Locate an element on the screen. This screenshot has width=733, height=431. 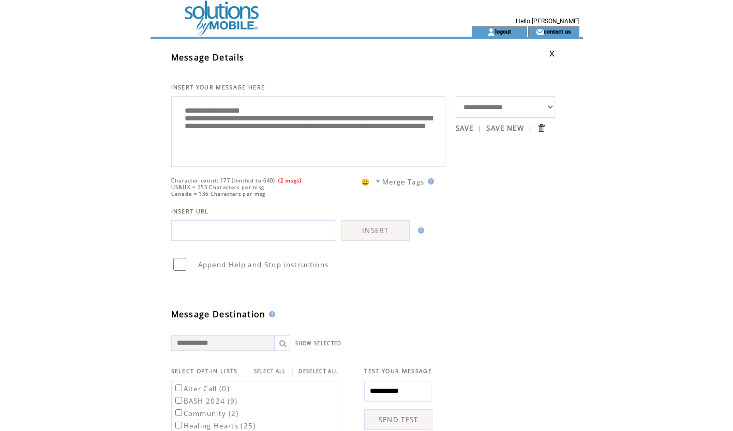
input: Alter Call (0) is located at coordinates (178, 388).